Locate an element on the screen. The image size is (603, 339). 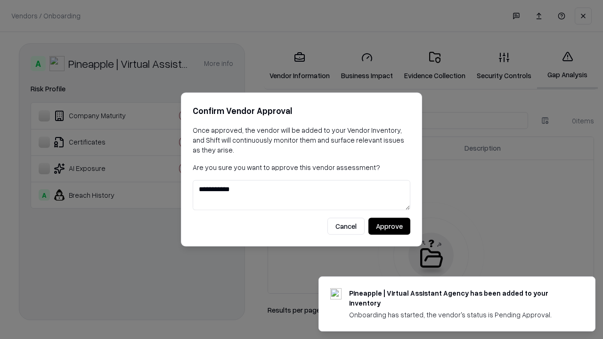
p: Once approved, the vendor will be added to your Vendor Inventory, and Shift will continuously mon... is located at coordinates (301, 140).